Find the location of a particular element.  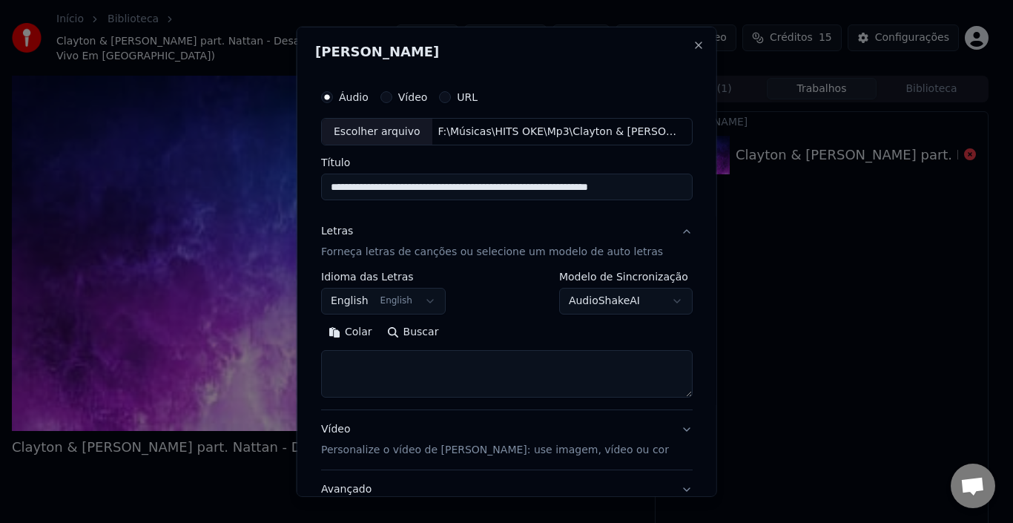

button: Avançado is located at coordinates (507, 490).